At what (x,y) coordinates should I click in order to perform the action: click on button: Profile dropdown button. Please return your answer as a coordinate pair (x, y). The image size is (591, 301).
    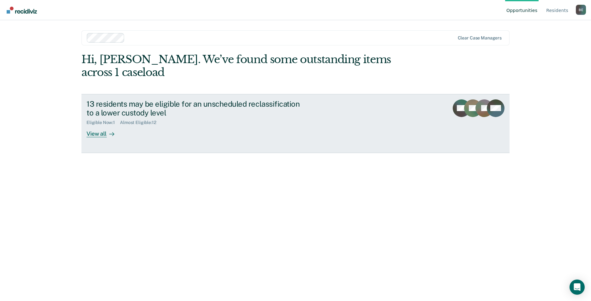
    Looking at the image, I should click on (581, 10).